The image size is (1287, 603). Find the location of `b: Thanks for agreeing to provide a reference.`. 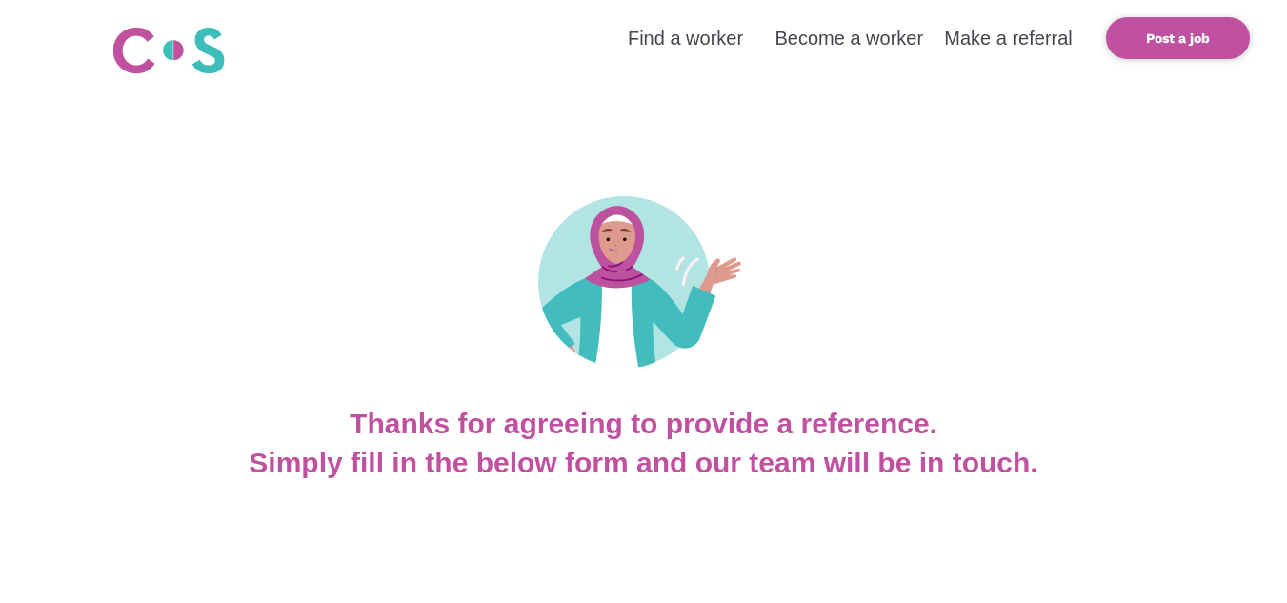

b: Thanks for agreeing to provide a reference. is located at coordinates (643, 423).